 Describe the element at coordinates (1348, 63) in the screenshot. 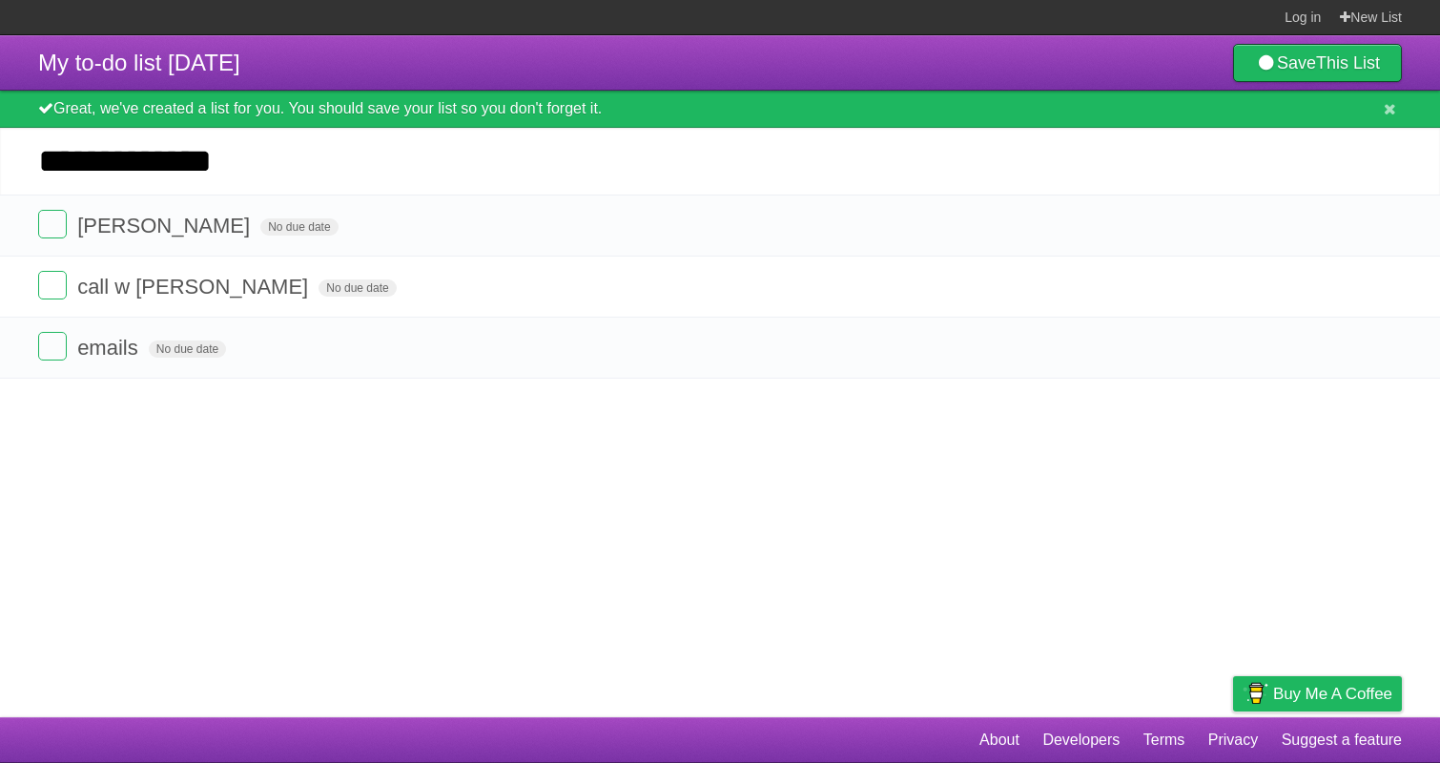

I see `b: This List` at that location.